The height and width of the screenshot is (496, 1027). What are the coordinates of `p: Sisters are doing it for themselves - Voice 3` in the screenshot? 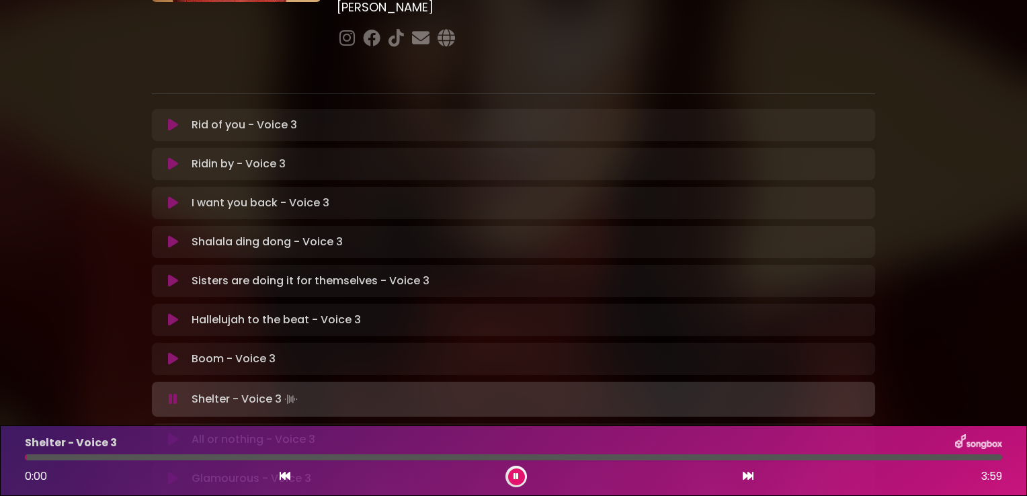 It's located at (310, 281).